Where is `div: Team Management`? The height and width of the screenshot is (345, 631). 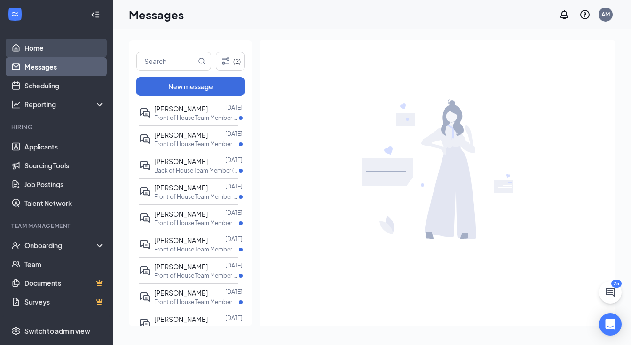
div: Team Management is located at coordinates (57, 226).